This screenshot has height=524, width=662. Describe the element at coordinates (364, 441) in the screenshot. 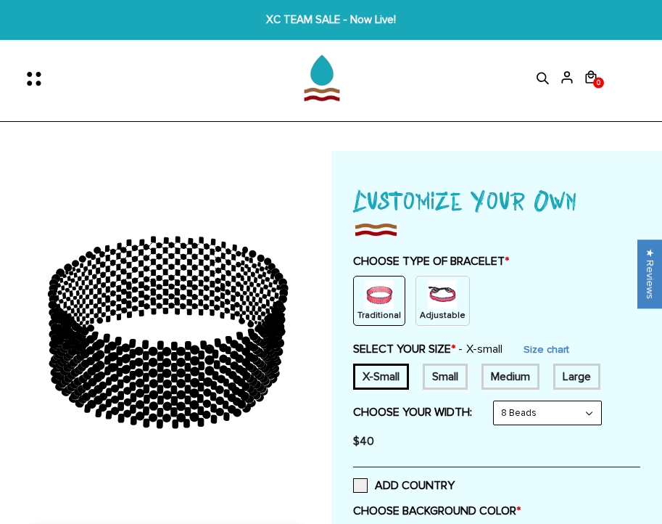

I see `span: $40` at that location.